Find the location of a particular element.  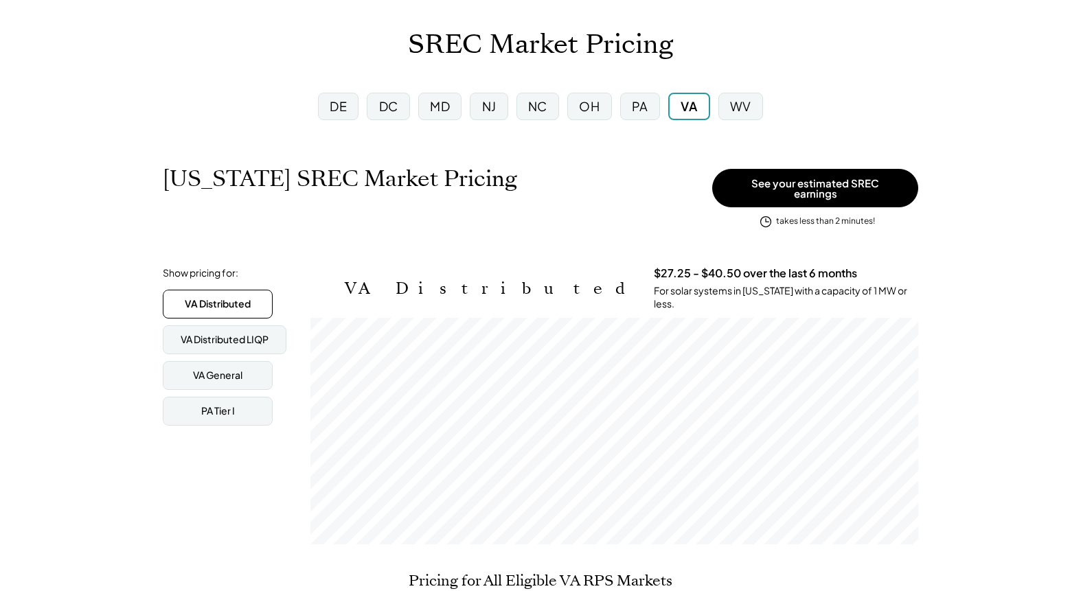

div: VA Distributed is located at coordinates (218, 304).